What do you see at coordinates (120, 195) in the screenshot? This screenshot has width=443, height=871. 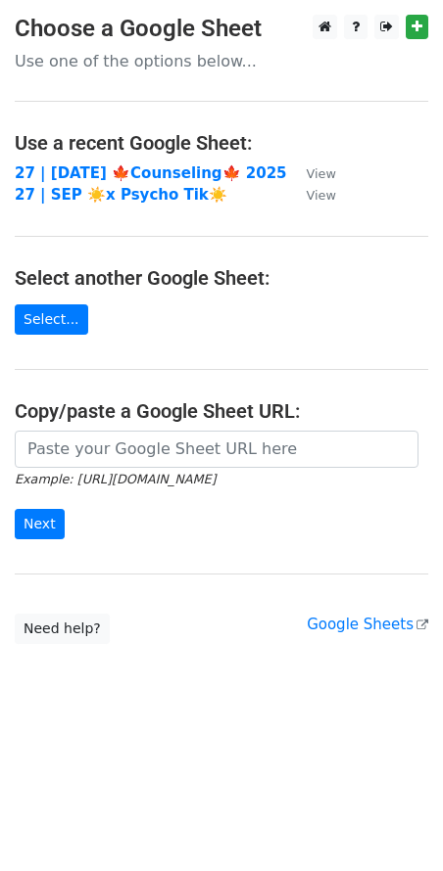 I see `strong: 27 | SEP ☀️x Psycho Tik☀️` at bounding box center [120, 195].